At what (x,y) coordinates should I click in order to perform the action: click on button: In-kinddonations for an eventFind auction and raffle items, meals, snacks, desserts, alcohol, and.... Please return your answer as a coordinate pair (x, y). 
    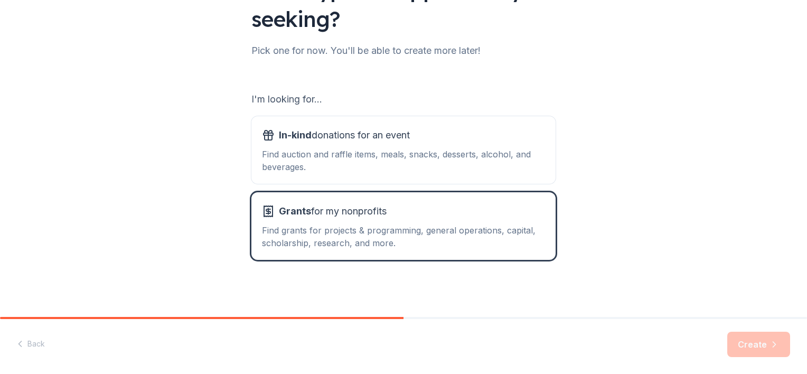
    Looking at the image, I should click on (404, 150).